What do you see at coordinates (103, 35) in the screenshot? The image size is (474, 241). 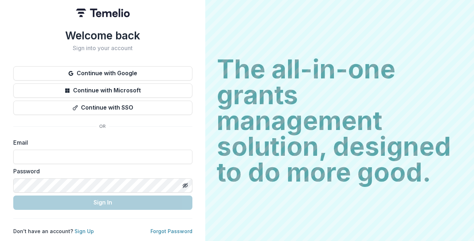 I see `h1: Welcome back` at bounding box center [103, 35].